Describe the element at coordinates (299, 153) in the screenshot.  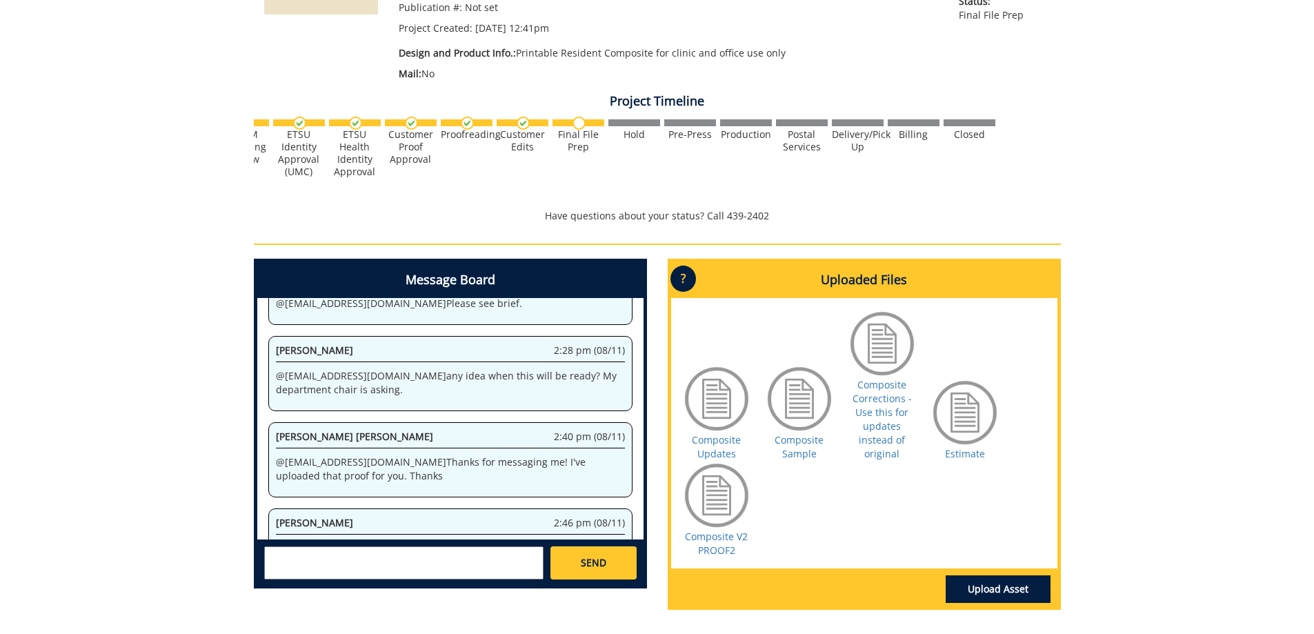
I see `div: ETSU Identity Approval (UMC)` at that location.